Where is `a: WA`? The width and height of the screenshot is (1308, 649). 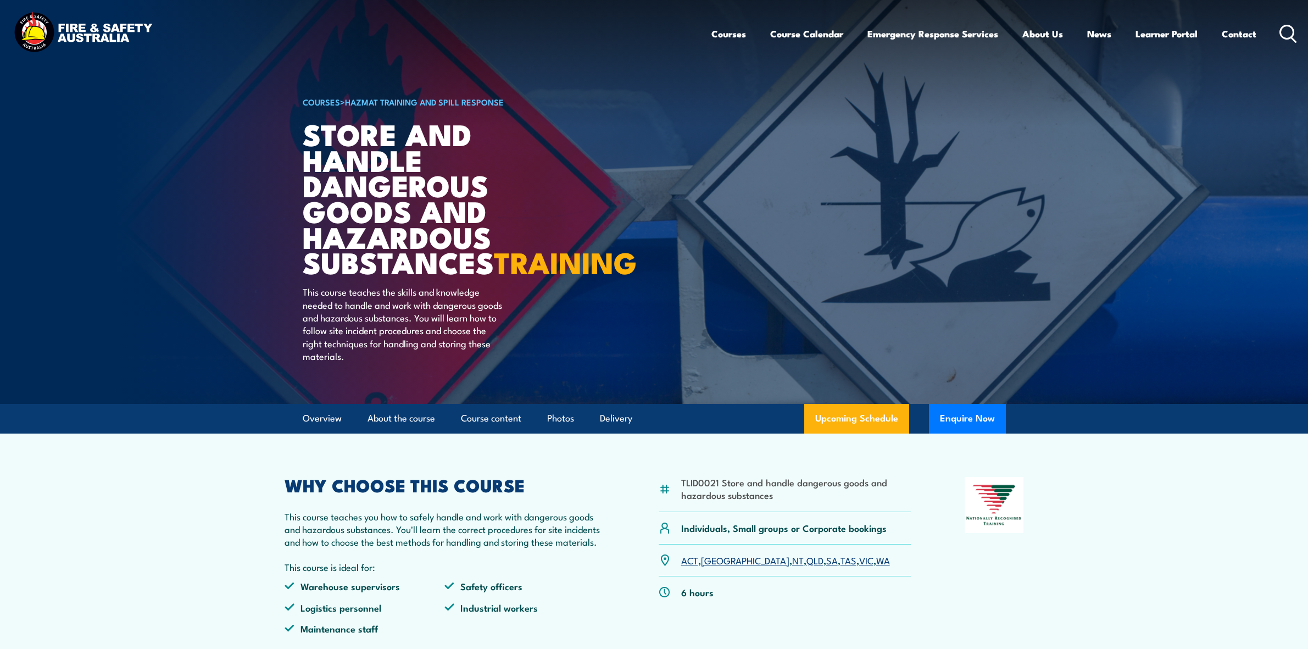
a: WA is located at coordinates (882, 560).